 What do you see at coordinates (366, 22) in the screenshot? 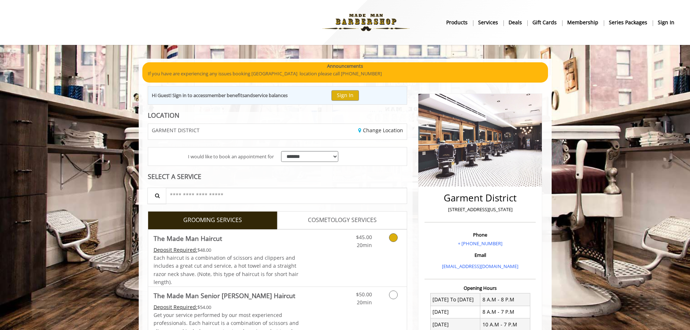
I see `img: Made Man Barbershop logo` at bounding box center [366, 22].